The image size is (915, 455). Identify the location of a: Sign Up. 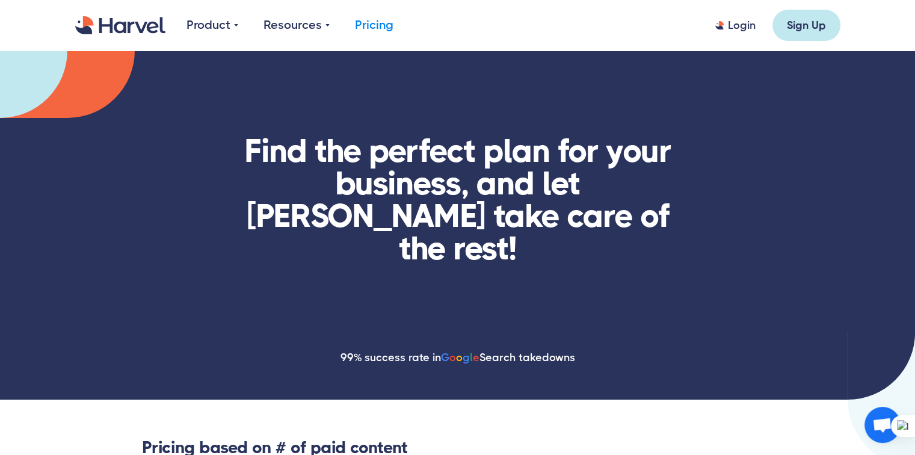
(806, 25).